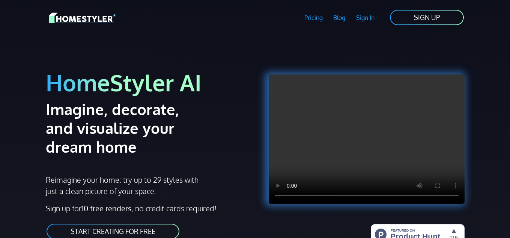  I want to click on img: HomeStyler AI logo, so click(83, 18).